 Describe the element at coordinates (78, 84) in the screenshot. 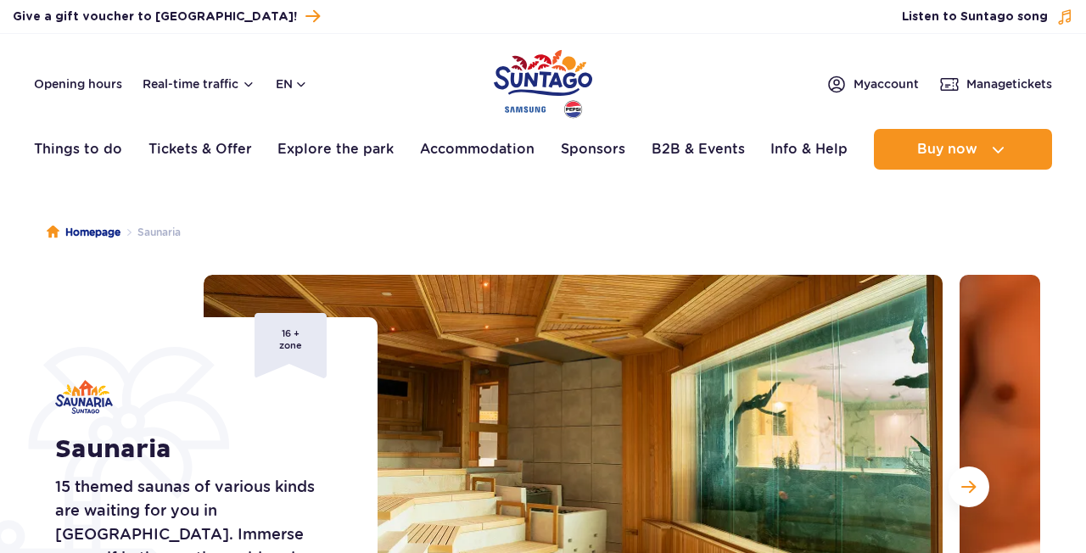

I see `a: Opening hours` at that location.